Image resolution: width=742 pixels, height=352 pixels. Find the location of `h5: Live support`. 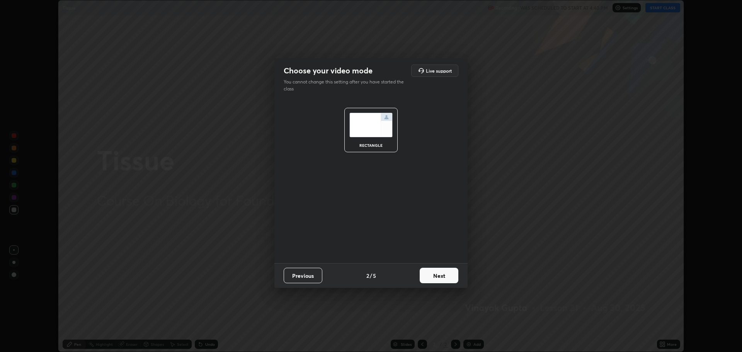

h5: Live support is located at coordinates (439, 71).